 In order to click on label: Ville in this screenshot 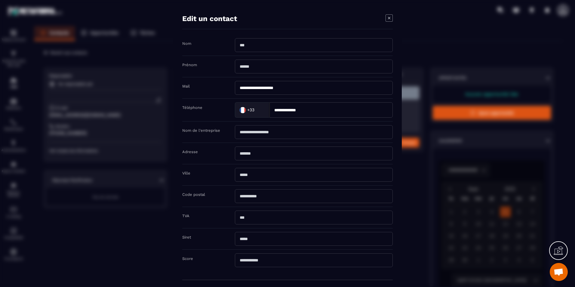, I will do `click(186, 173)`.